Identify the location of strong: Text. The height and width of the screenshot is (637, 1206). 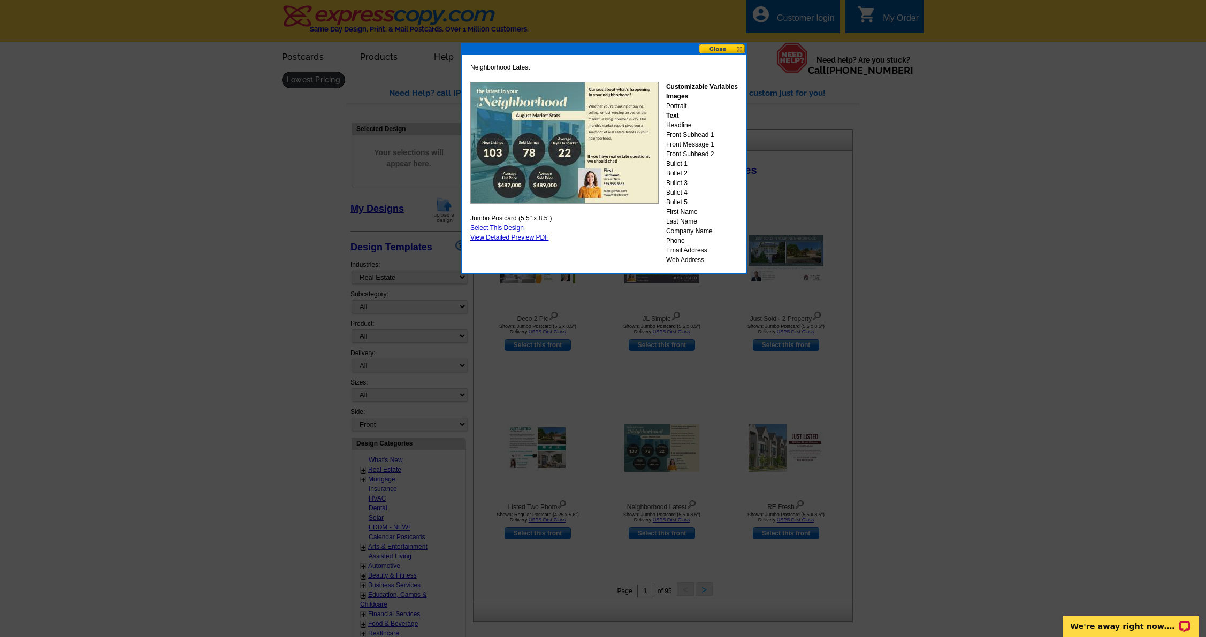
(673, 116).